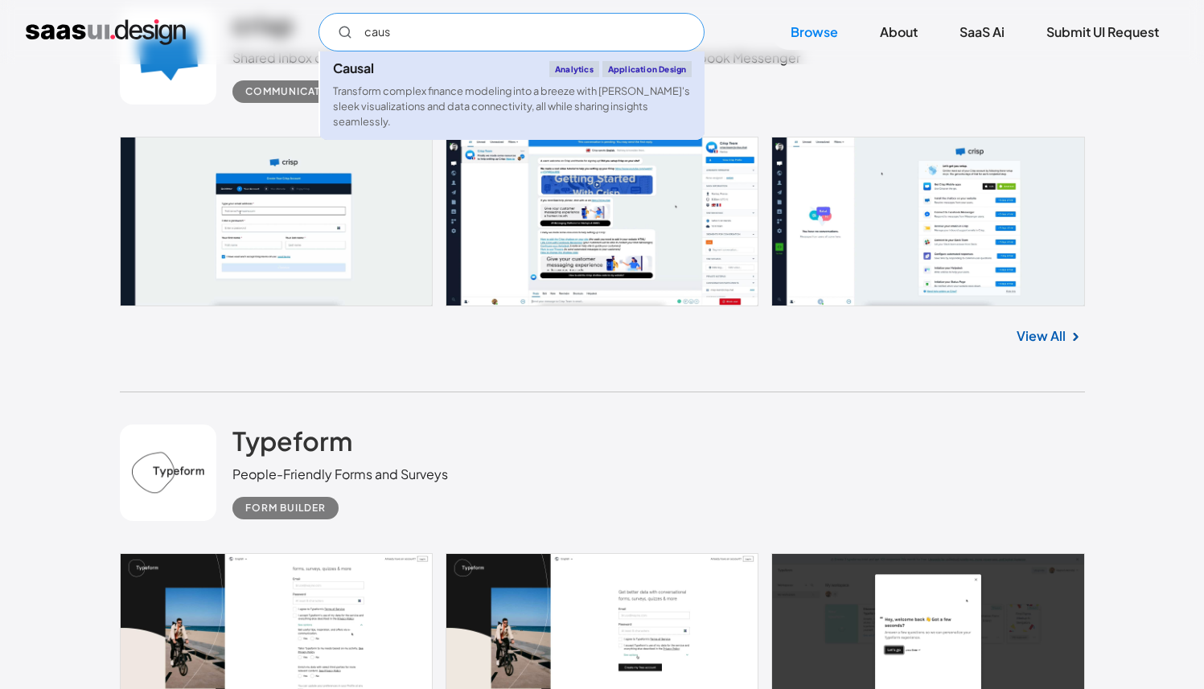  Describe the element at coordinates (982, 32) in the screenshot. I see `a: SaaS Ai` at that location.